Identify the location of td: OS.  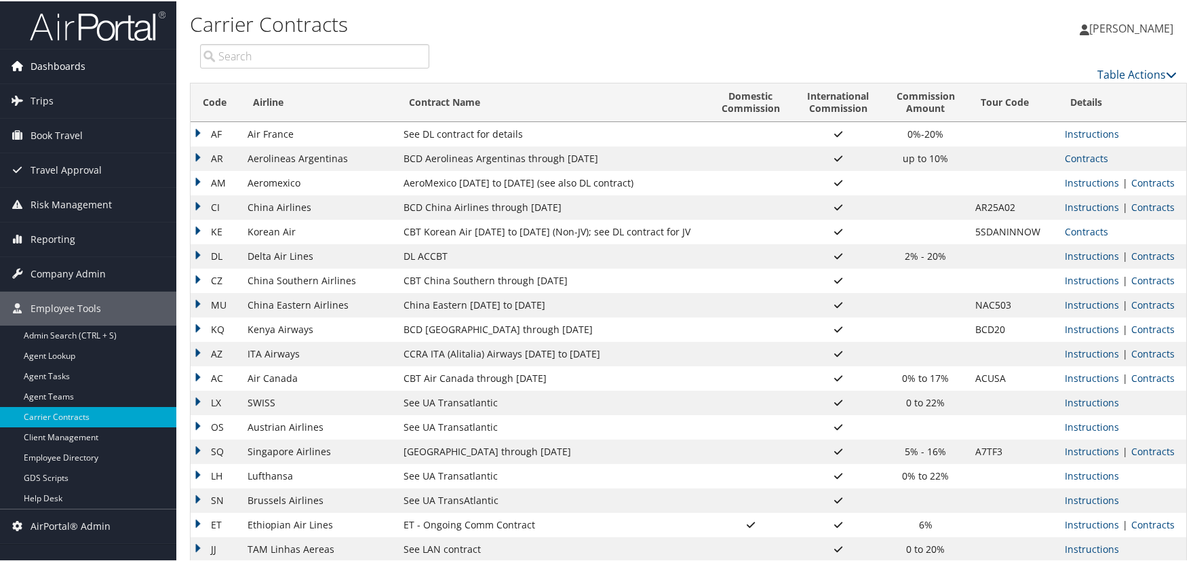
(216, 426).